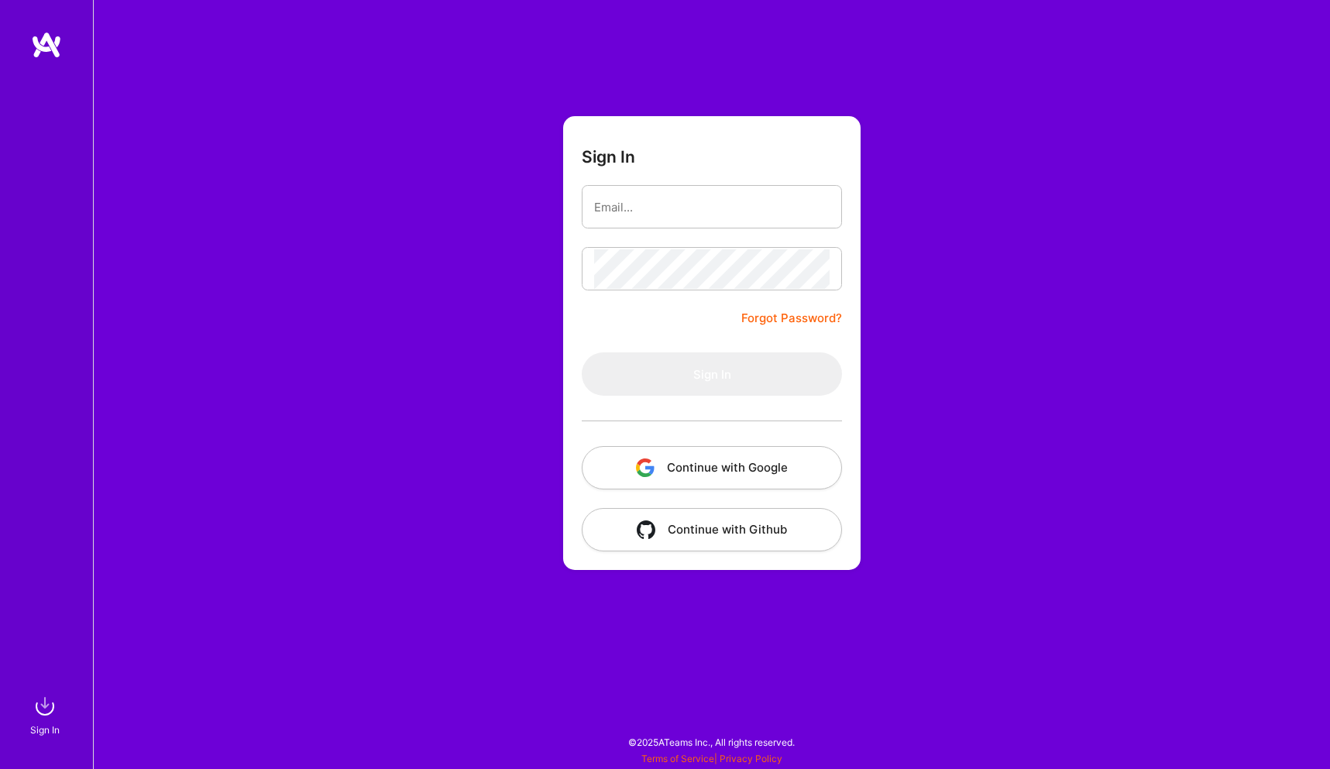 The height and width of the screenshot is (769, 1330). I want to click on a: Privacy Policy, so click(751, 758).